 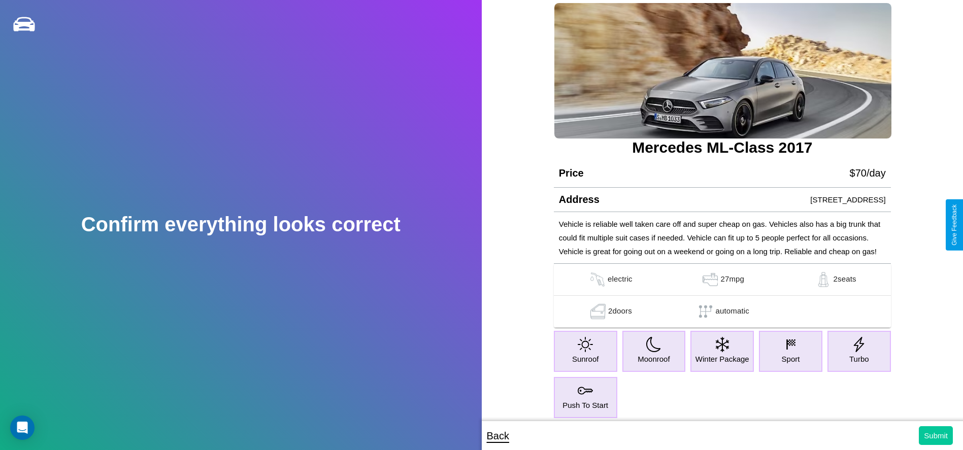 What do you see at coordinates (844, 280) in the screenshot?
I see `p: 2 seats` at bounding box center [844, 280].